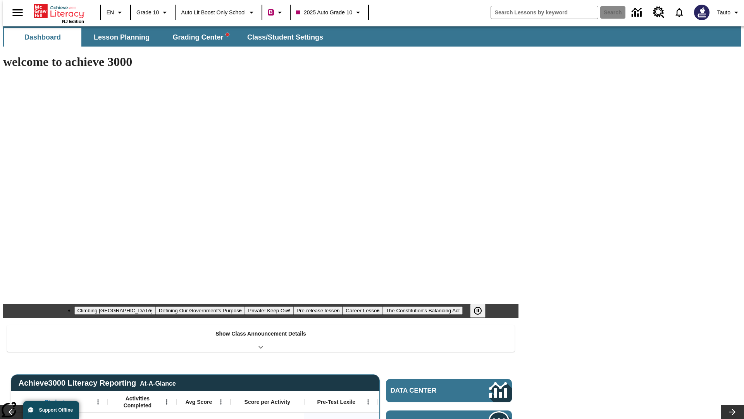  What do you see at coordinates (198, 402) in the screenshot?
I see `span: Avg Score` at bounding box center [198, 402].